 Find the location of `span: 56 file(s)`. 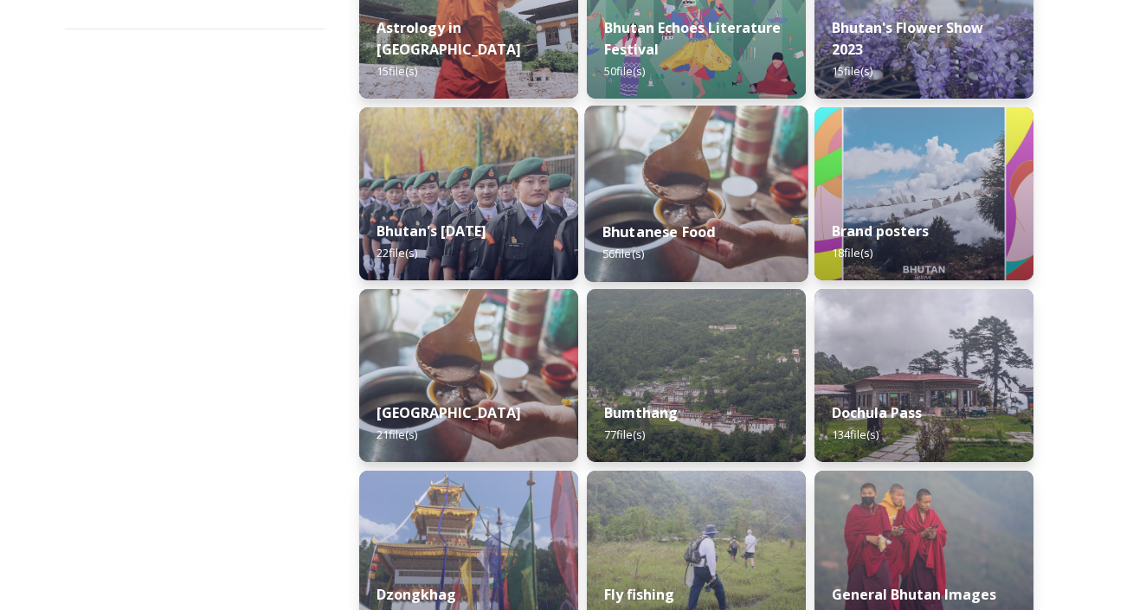

span: 56 file(s) is located at coordinates (623, 254).